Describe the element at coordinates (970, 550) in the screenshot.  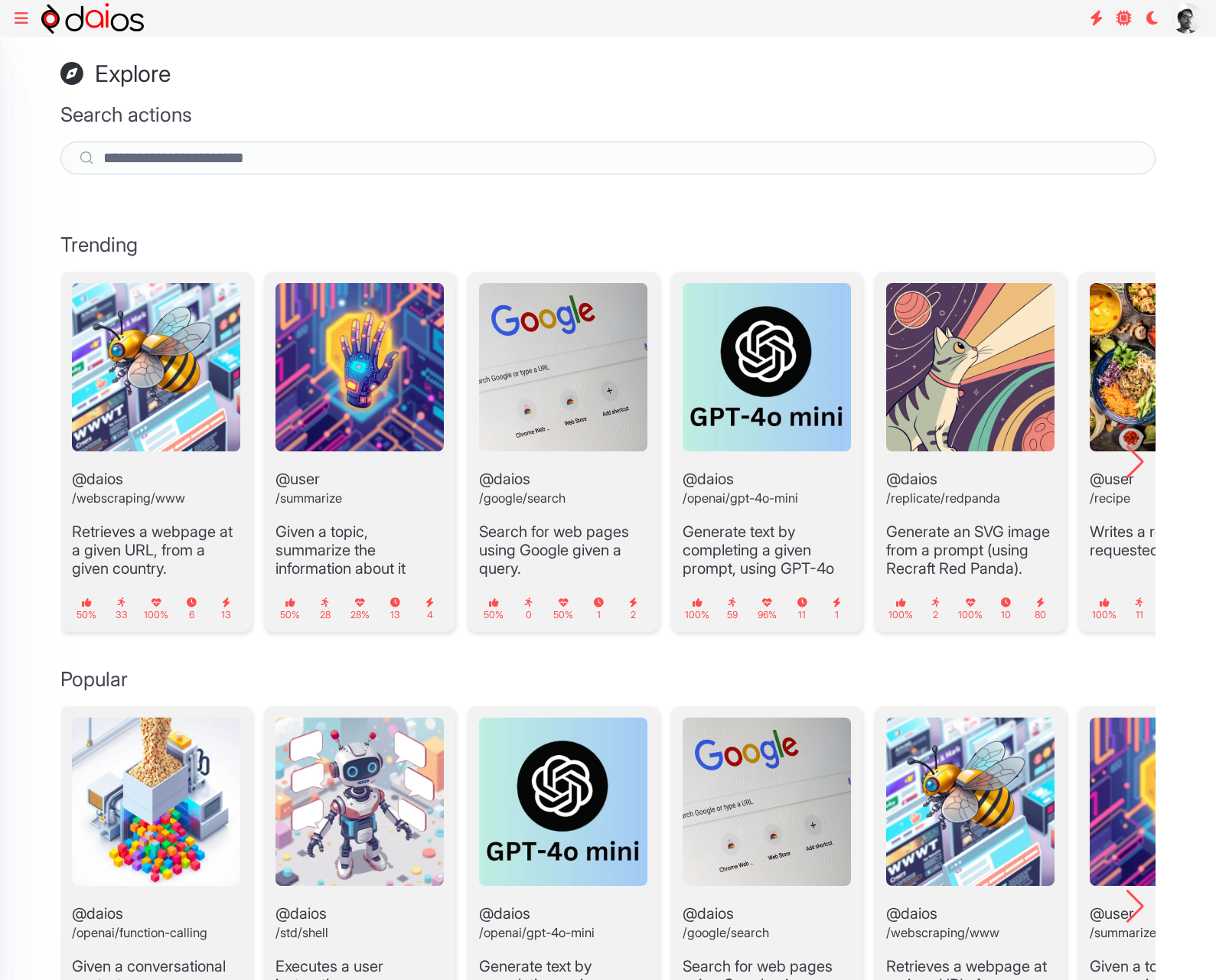
I see `p: Generate an SVG image from a prompt (using Recraft Red Panda).` at that location.